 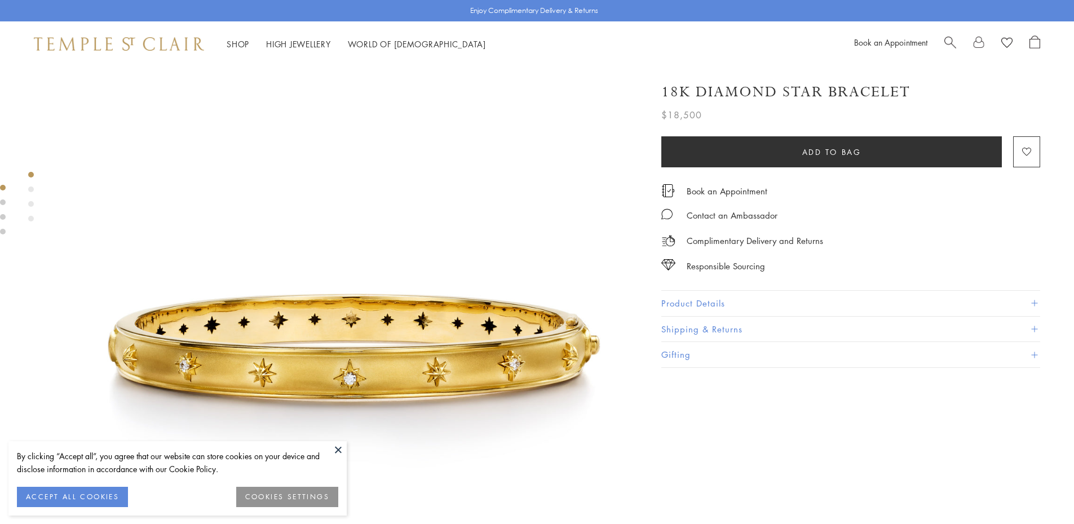 What do you see at coordinates (668, 190) in the screenshot?
I see `img: icon_appointment.svg` at bounding box center [668, 190].